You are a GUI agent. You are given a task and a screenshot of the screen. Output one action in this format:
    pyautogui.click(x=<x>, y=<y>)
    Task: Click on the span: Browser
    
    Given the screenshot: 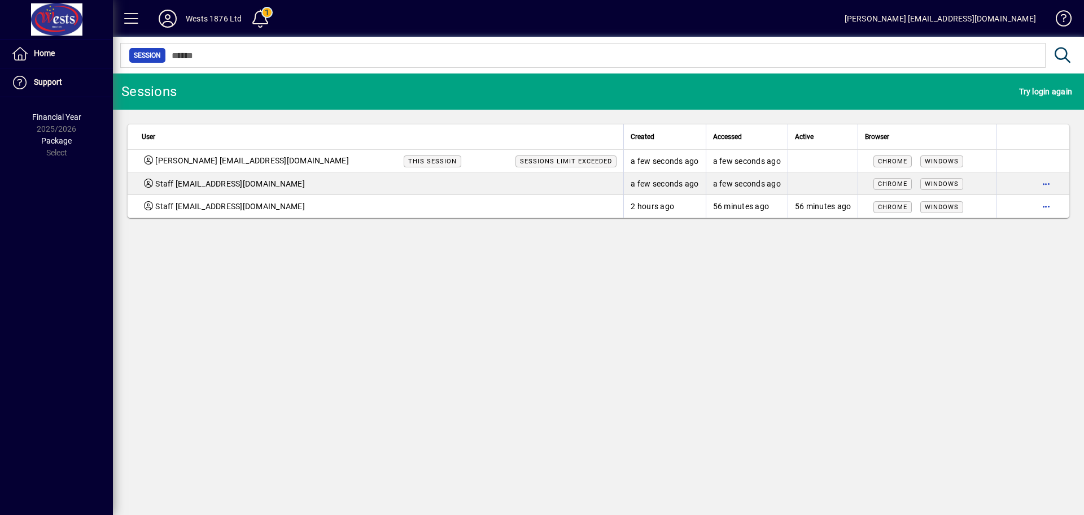 What is the action you would take?
    pyautogui.click(x=877, y=137)
    